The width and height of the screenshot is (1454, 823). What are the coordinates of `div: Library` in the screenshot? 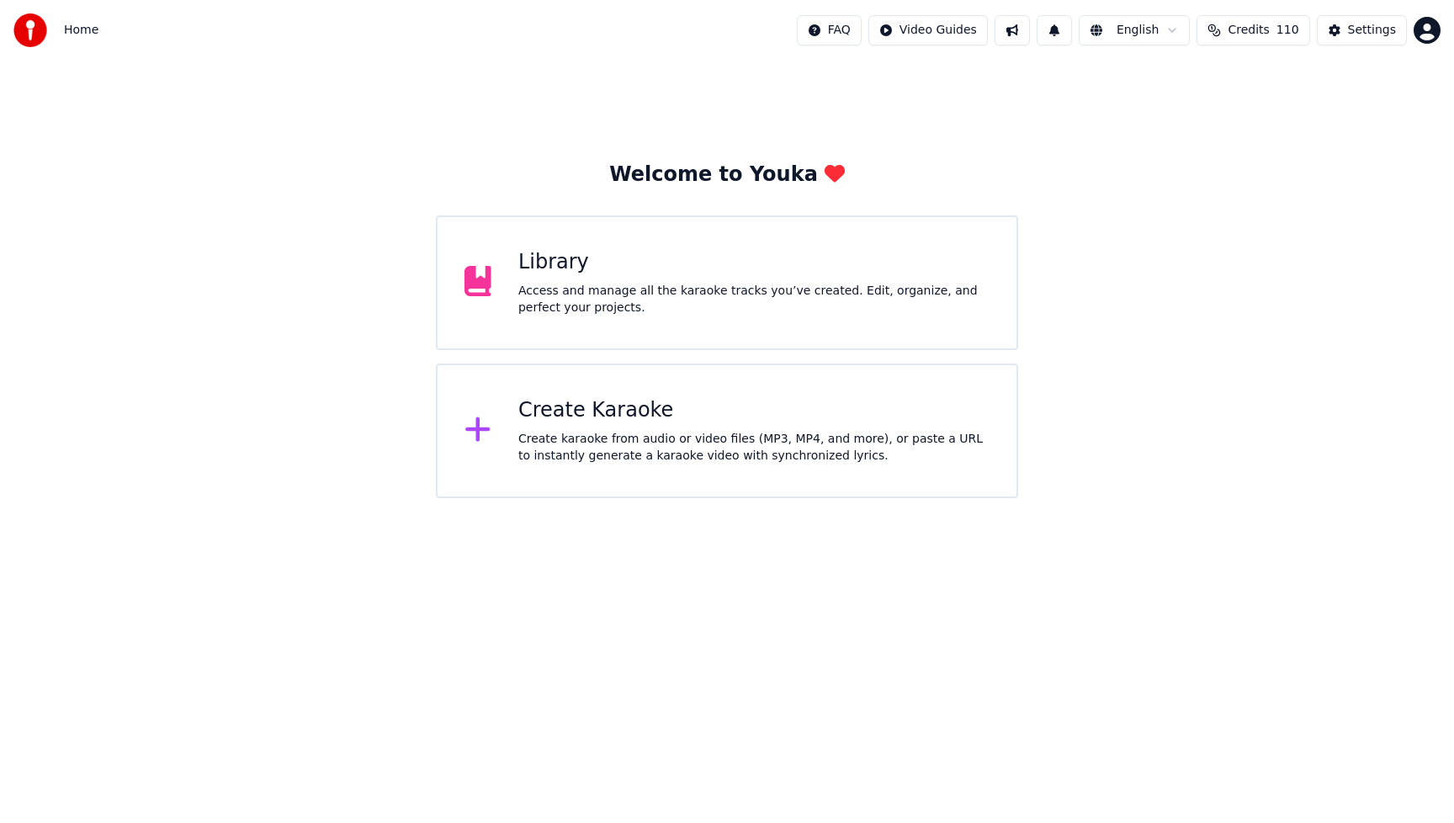 It's located at (754, 263).